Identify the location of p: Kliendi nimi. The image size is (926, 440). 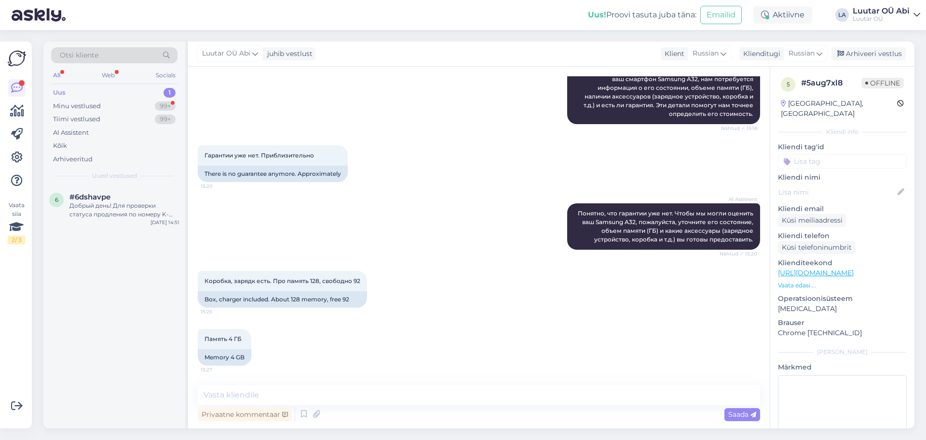
(842, 177).